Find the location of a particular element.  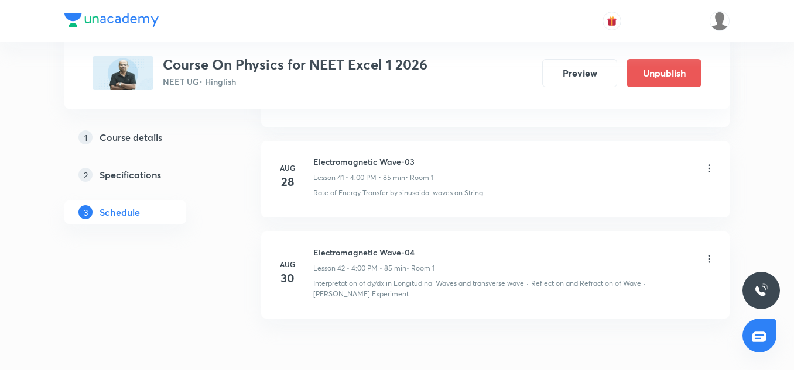

h4: 28 is located at coordinates (287, 182).